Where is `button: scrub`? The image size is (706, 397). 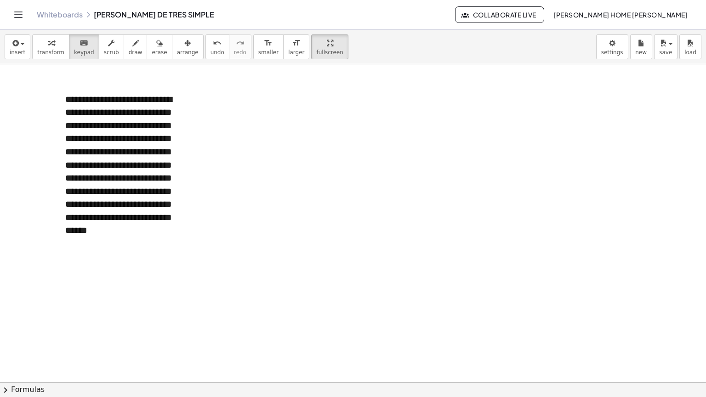 button: scrub is located at coordinates (111, 47).